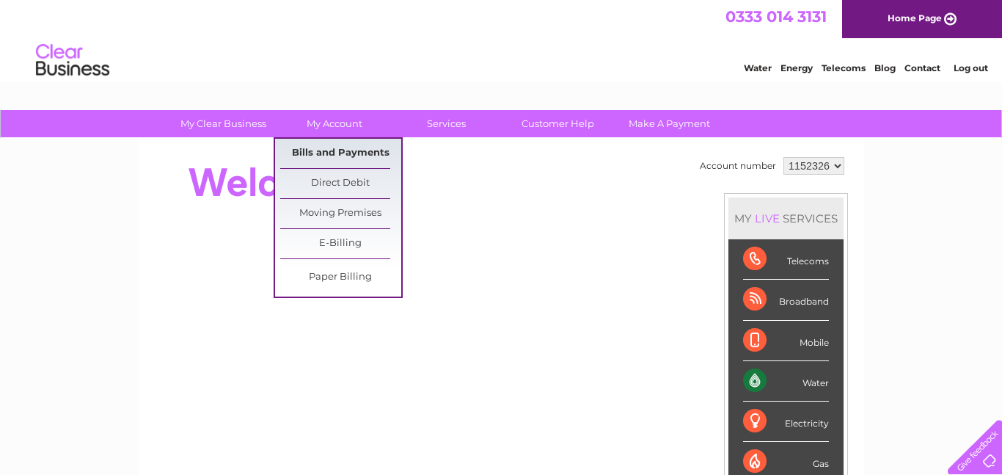 Image resolution: width=1002 pixels, height=475 pixels. Describe the element at coordinates (738, 166) in the screenshot. I see `td: Account number` at that location.